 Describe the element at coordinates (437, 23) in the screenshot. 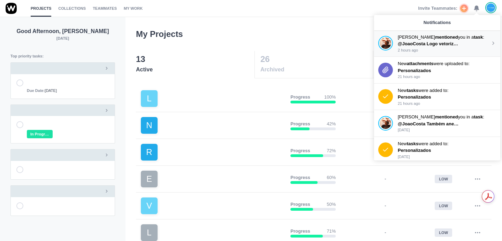

I see `p: Notifications` at that location.